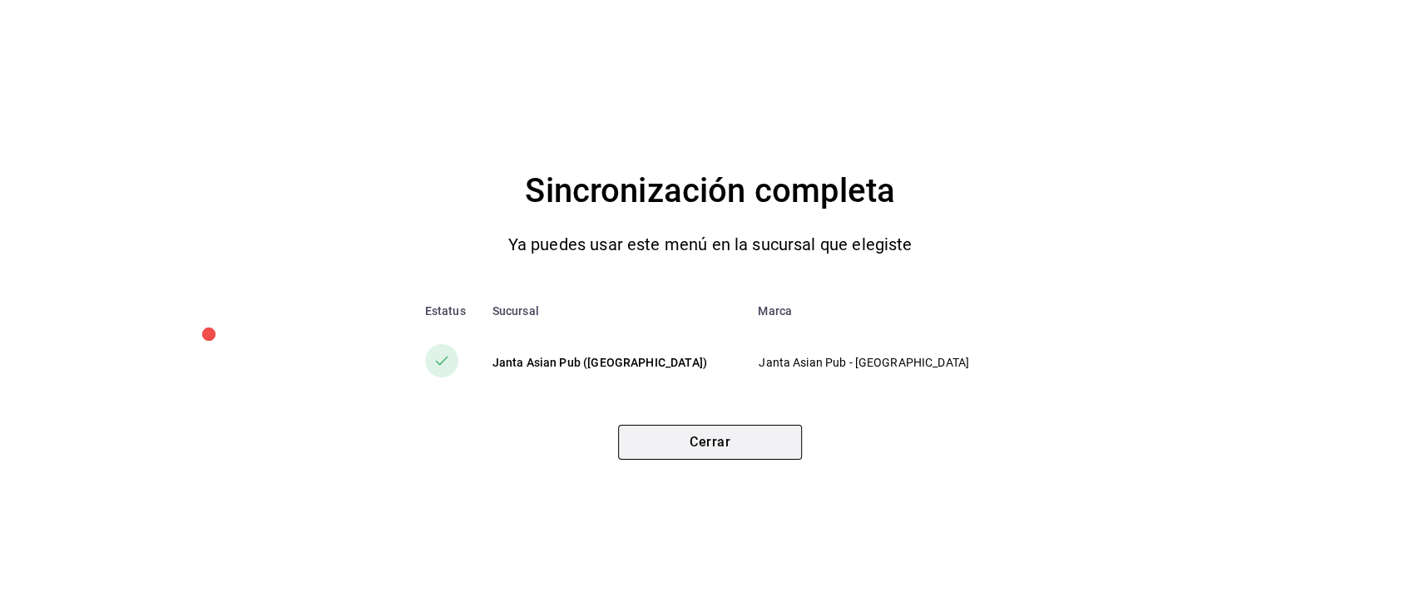 This screenshot has width=1420, height=611. What do you see at coordinates (438, 311) in the screenshot?
I see `th: Estatus` at bounding box center [438, 311].